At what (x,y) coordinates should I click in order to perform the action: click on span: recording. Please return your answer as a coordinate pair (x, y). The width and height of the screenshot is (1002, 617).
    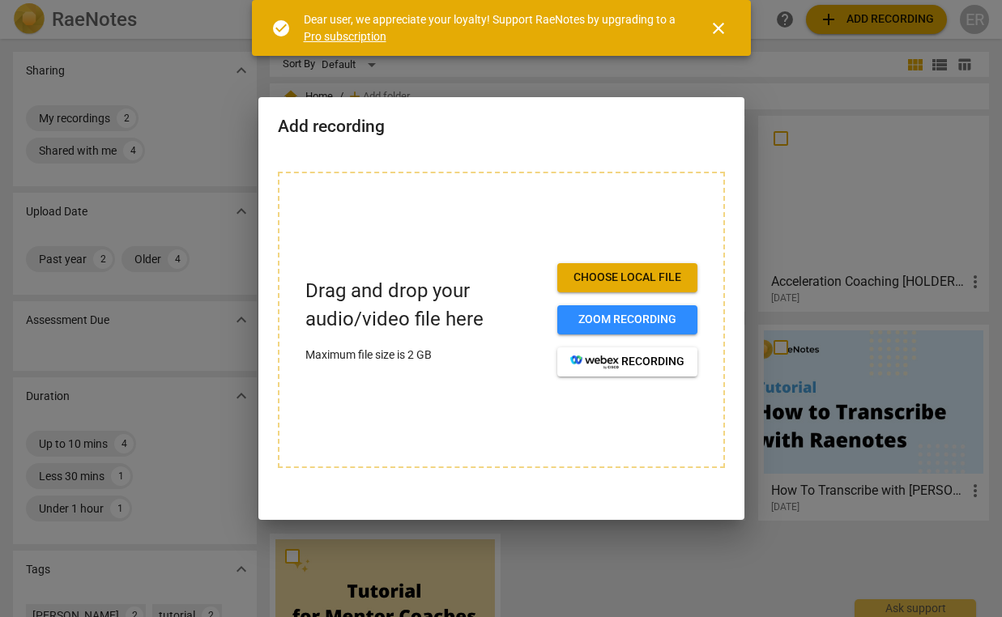
    Looking at the image, I should click on (627, 362).